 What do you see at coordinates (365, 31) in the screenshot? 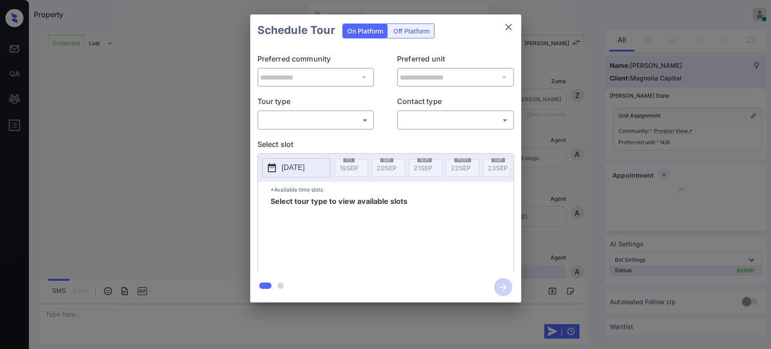
I see `div: On Platform` at bounding box center [365, 31].